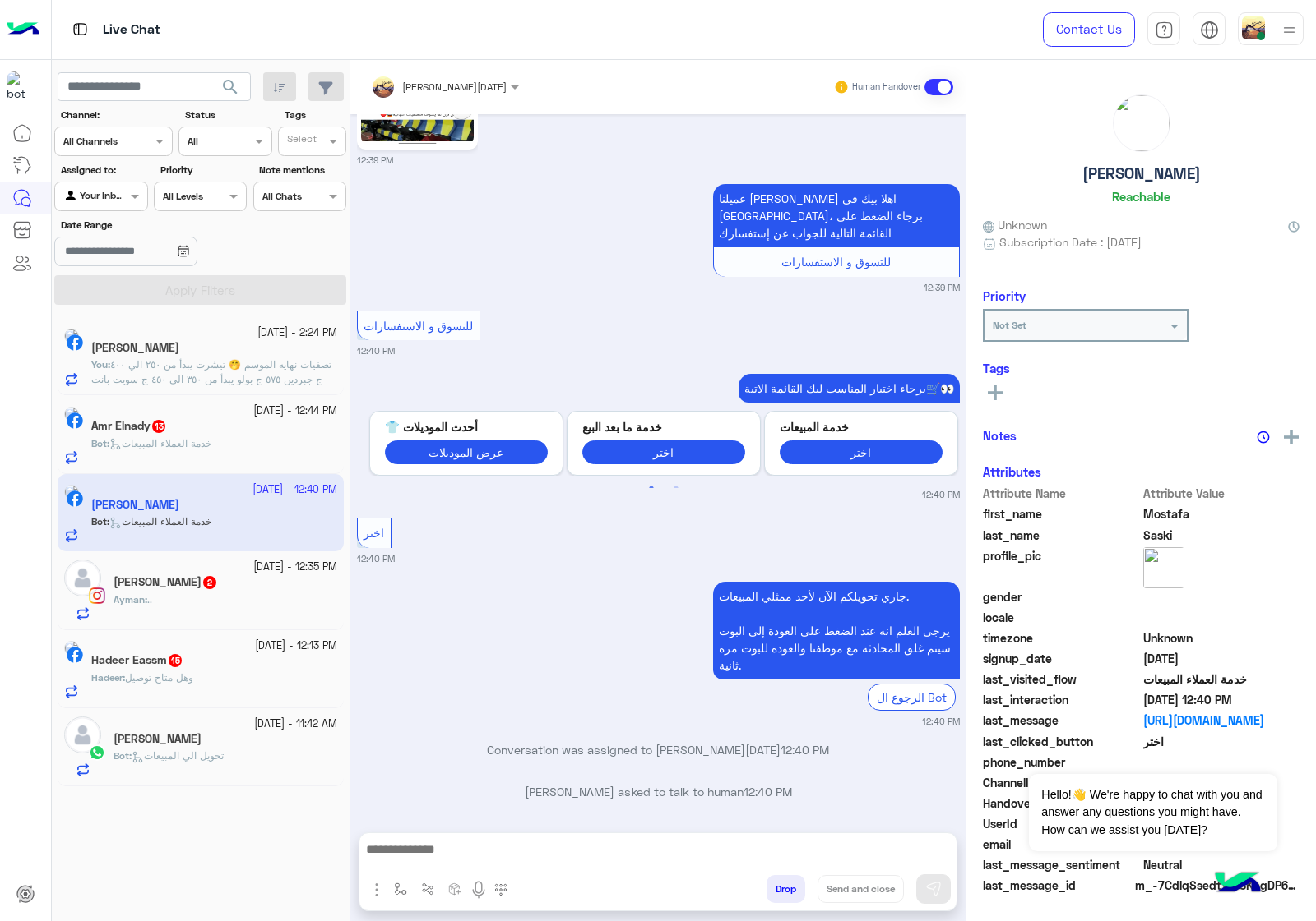 This screenshot has height=921, width=1316. What do you see at coordinates (454, 889) in the screenshot?
I see `img: create order` at bounding box center [454, 889].